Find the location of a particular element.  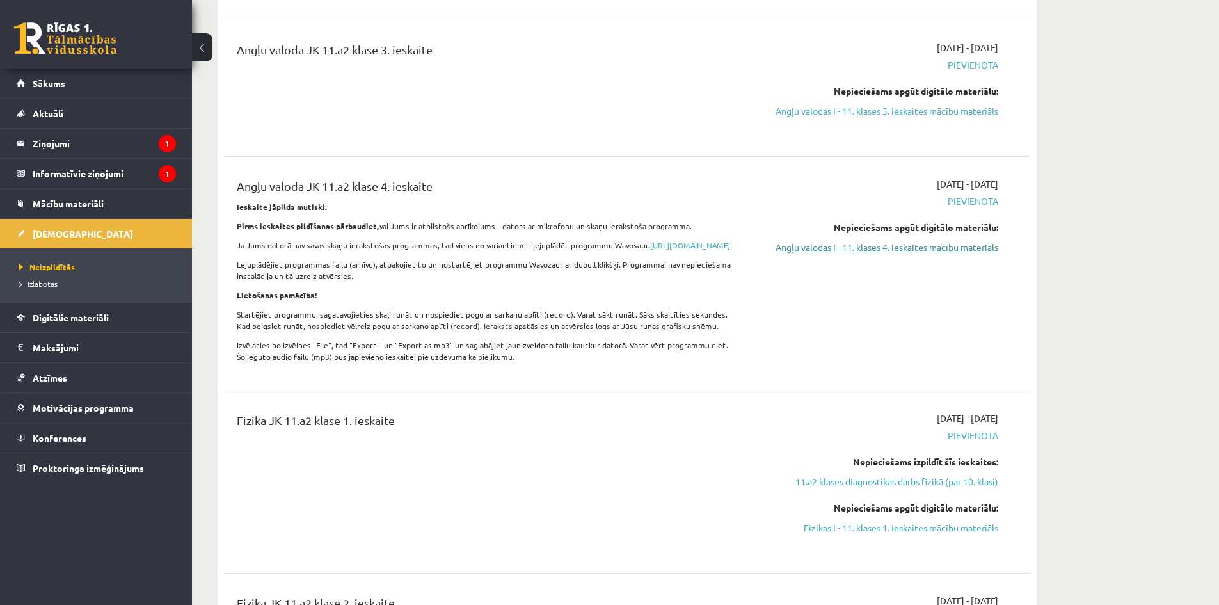

div: Nepieciešams izpildīt šīs ieskaites: is located at coordinates (877, 461).